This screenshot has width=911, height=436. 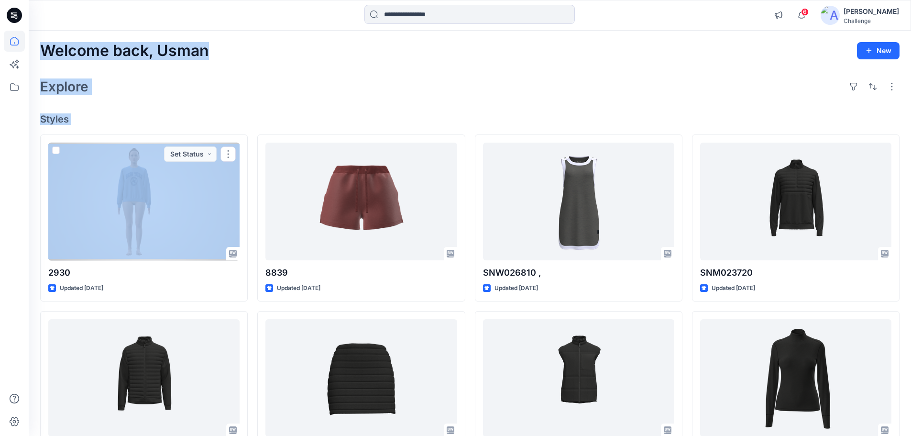 I want to click on h2: Explore, so click(x=64, y=87).